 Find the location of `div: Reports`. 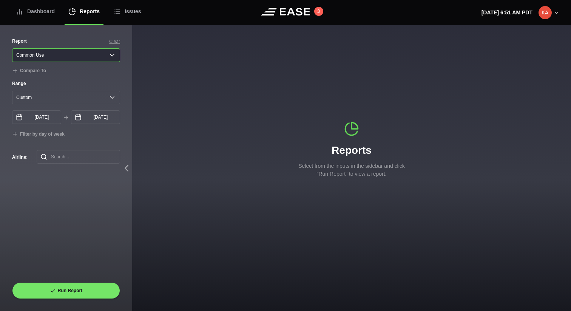

div: Reports is located at coordinates (351, 149).